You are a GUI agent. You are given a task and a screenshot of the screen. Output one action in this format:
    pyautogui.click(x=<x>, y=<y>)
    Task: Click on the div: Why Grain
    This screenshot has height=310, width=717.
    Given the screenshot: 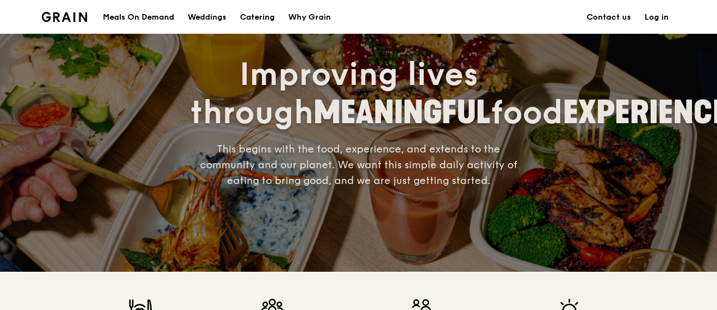 What is the action you would take?
    pyautogui.click(x=310, y=17)
    